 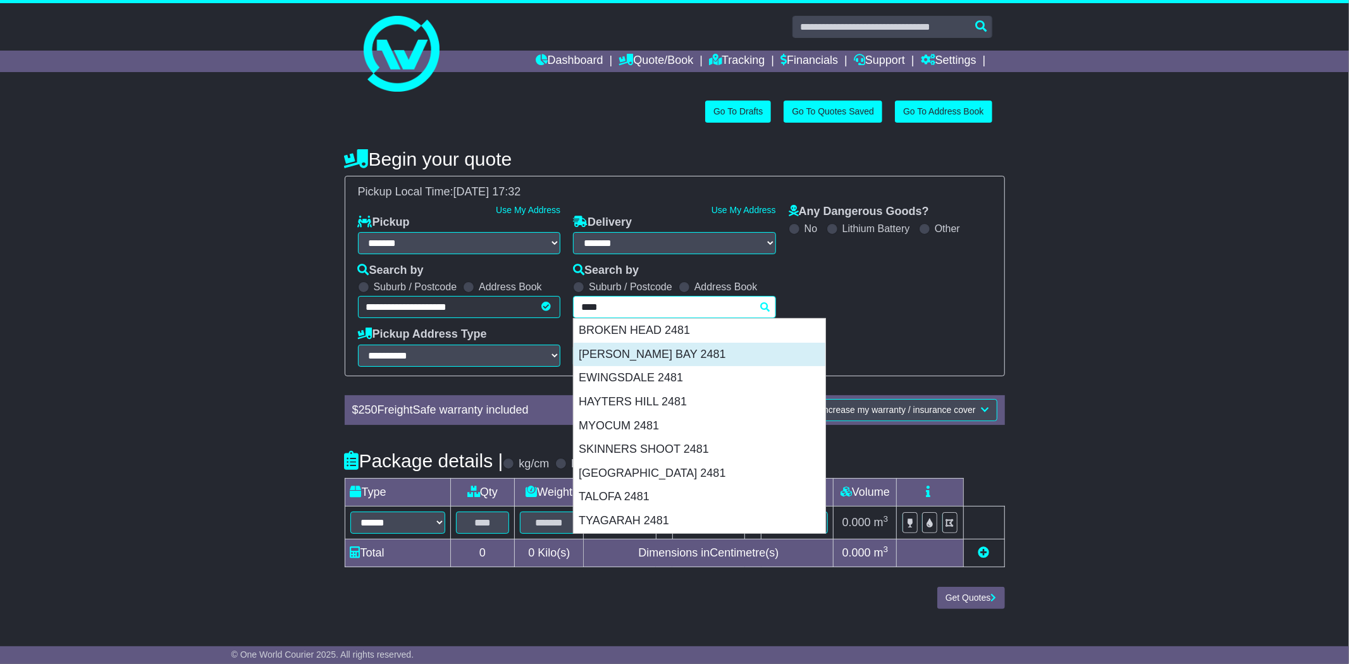 What do you see at coordinates (322, 654) in the screenshot?
I see `span: © One World Courier 2025. All rights reserved.` at bounding box center [322, 654].